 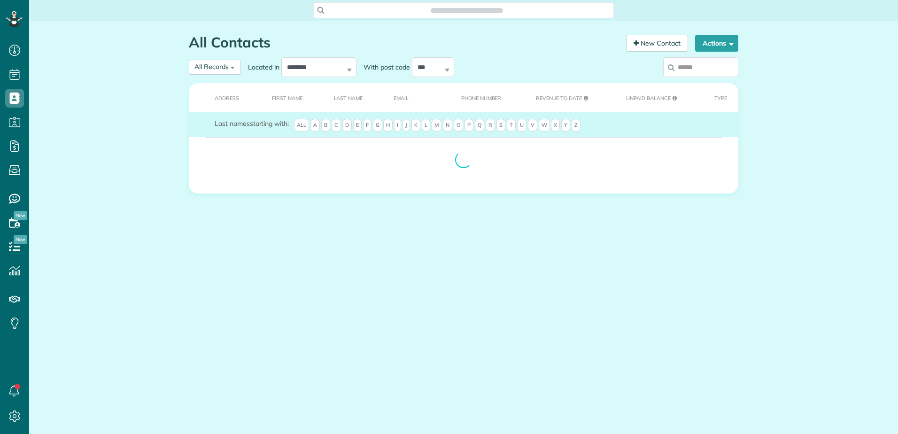 I want to click on span: M, so click(x=436, y=125).